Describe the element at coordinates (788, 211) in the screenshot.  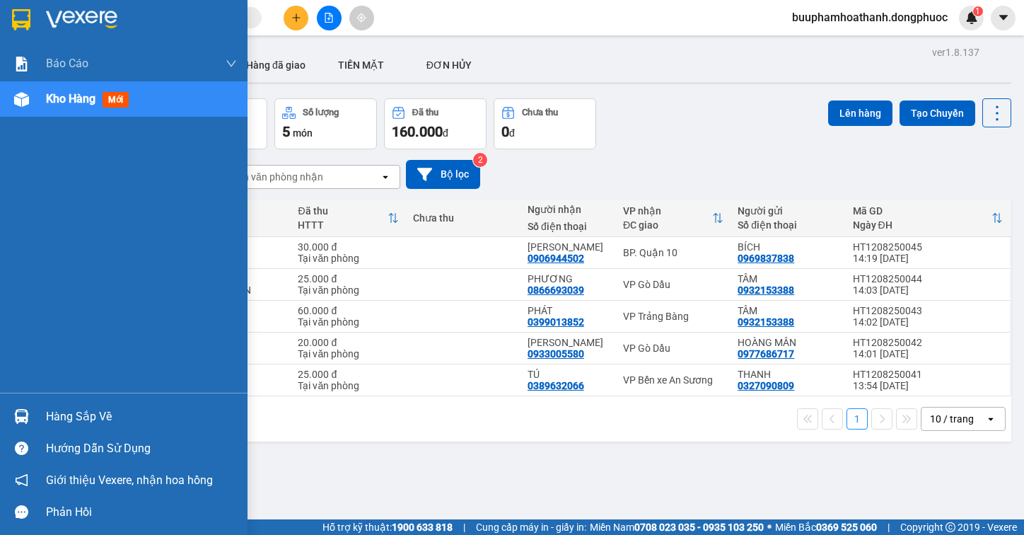
I see `div: Người gửi` at that location.